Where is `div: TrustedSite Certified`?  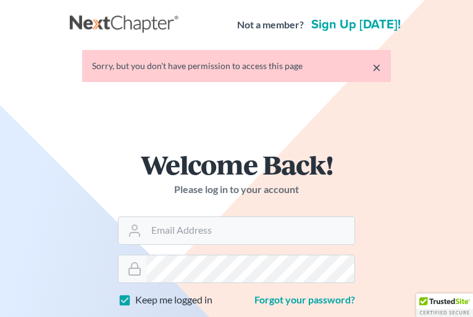
div: TrustedSite Certified is located at coordinates (444, 305).